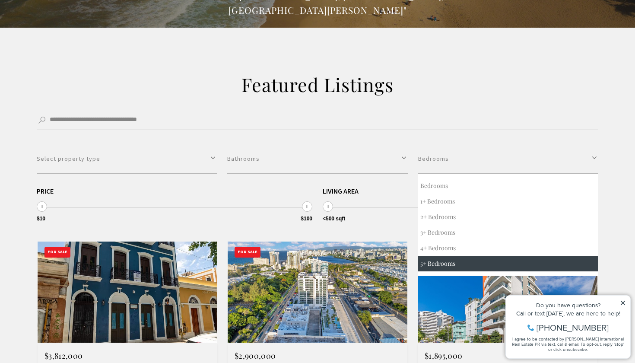 This screenshot has width=635, height=363. What do you see at coordinates (508, 248) in the screenshot?
I see `button: 4+ Bedrooms` at bounding box center [508, 248].